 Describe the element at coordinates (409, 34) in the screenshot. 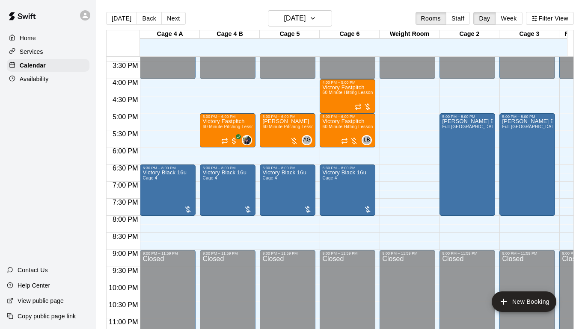

I see `div: Weight Room` at that location.